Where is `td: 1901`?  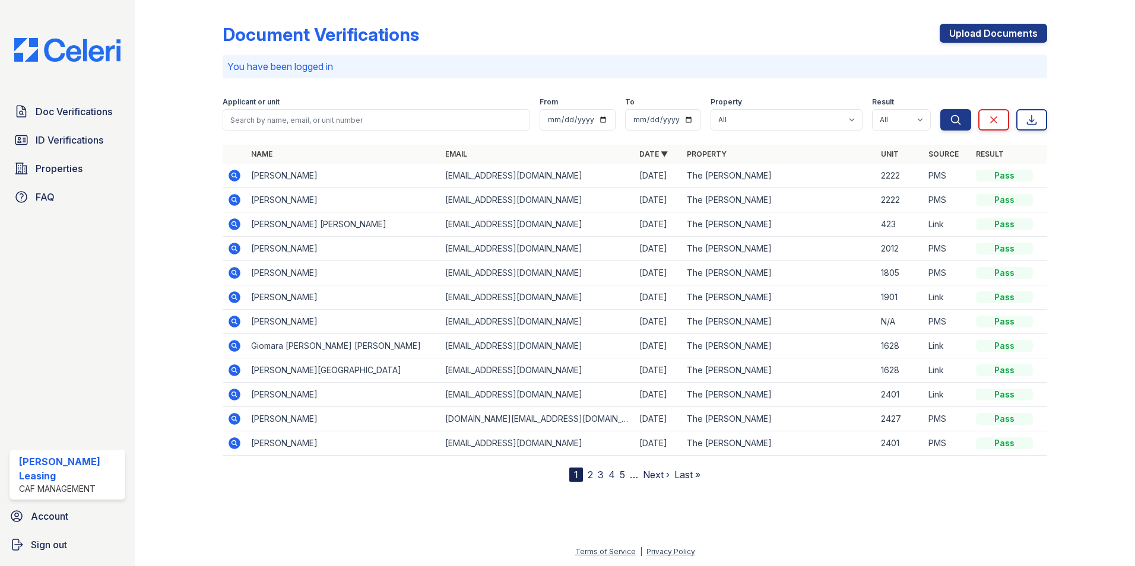
td: 1901 is located at coordinates (900, 297).